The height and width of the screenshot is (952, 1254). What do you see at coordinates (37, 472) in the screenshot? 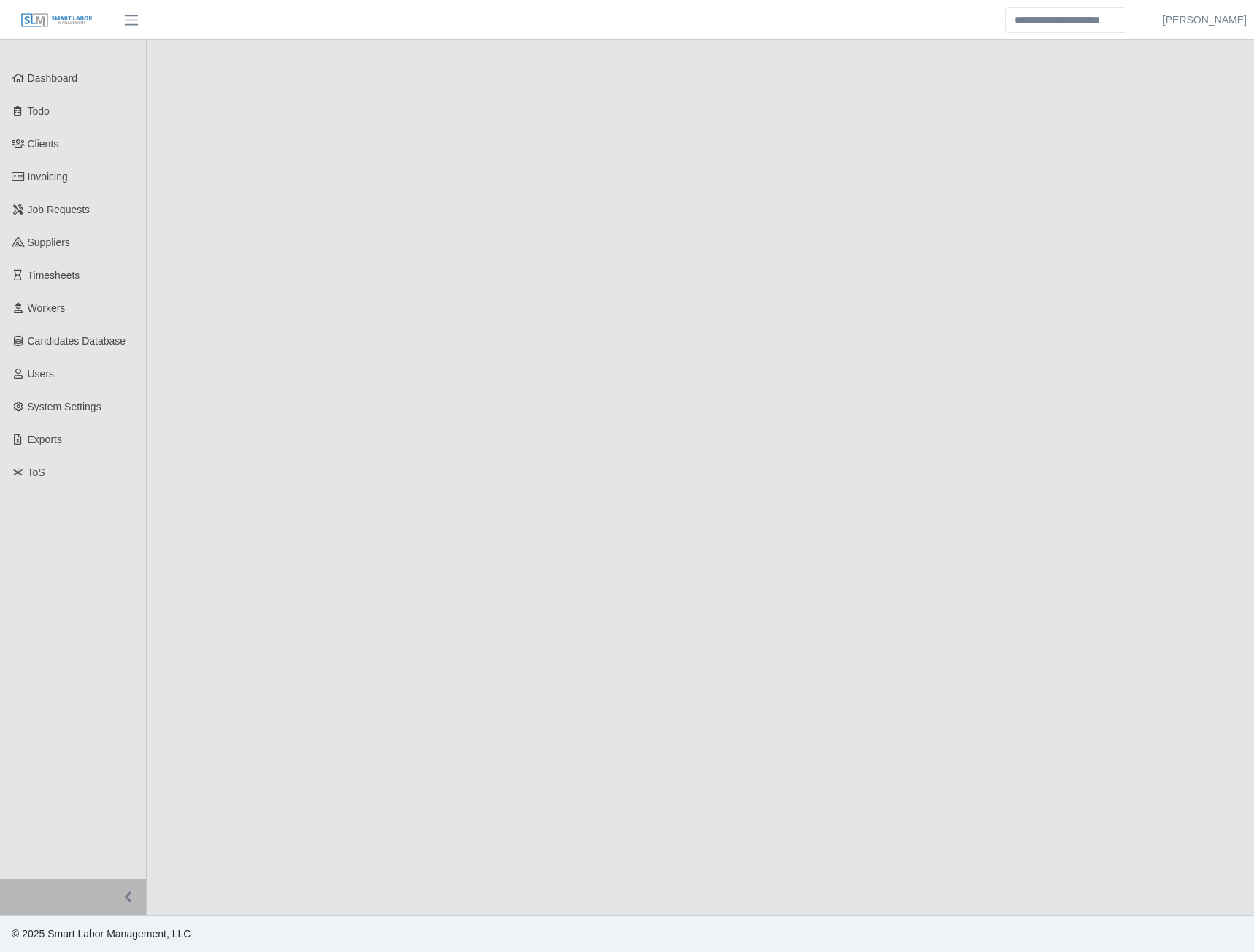
I see `span: ToS` at bounding box center [37, 472].